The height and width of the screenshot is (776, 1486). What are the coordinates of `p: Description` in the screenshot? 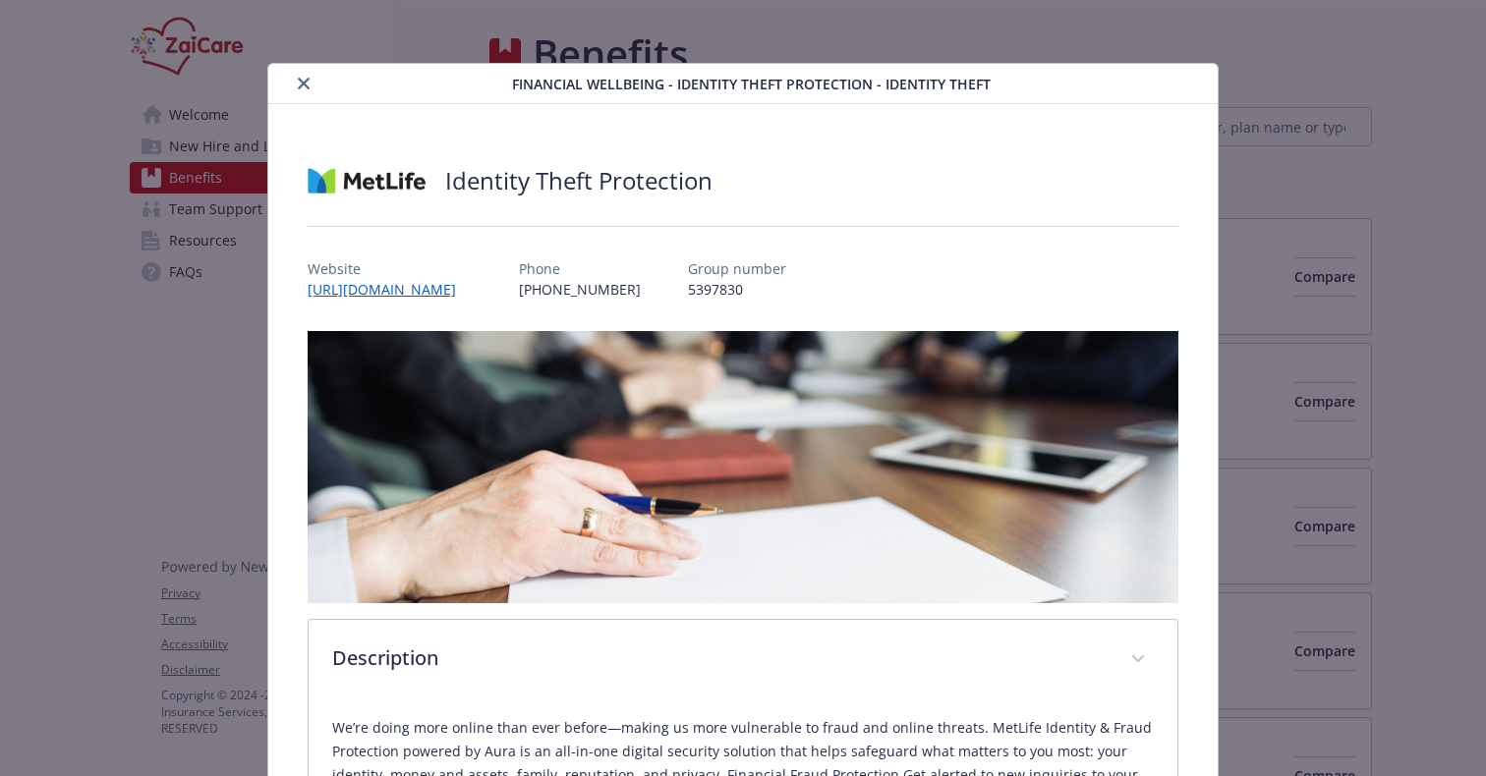 It's located at (719, 658).